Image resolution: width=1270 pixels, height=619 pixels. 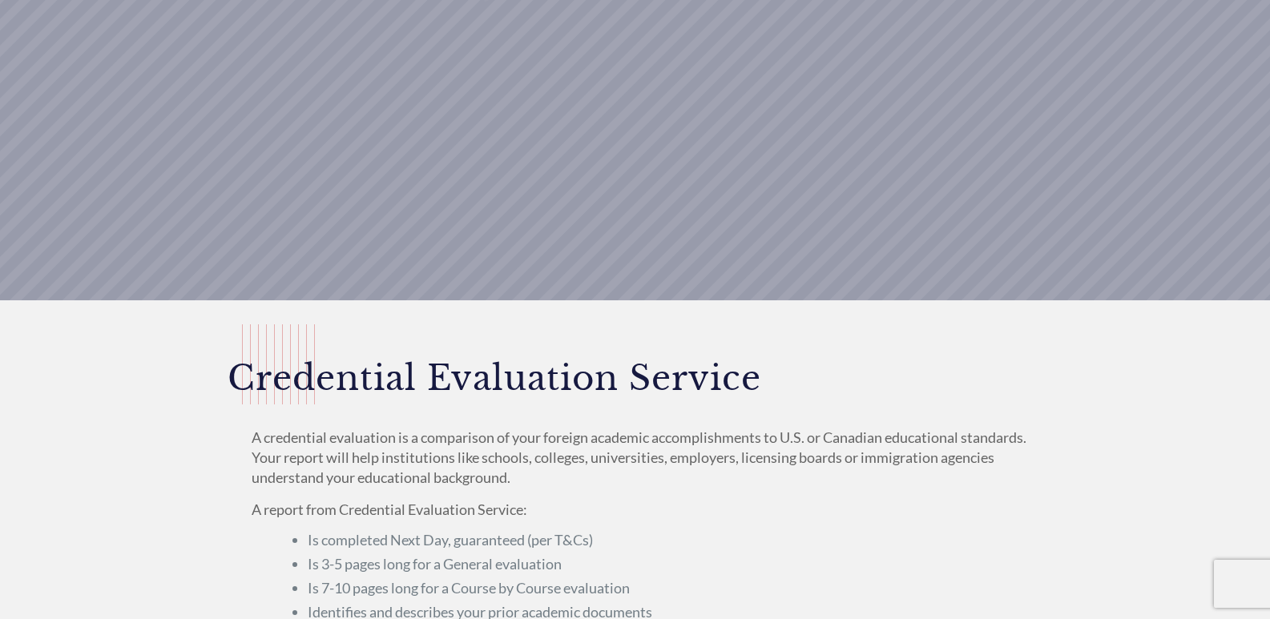 What do you see at coordinates (670, 564) in the screenshot?
I see `li: Is 3-5 pages long for a General evaluation` at bounding box center [670, 564].